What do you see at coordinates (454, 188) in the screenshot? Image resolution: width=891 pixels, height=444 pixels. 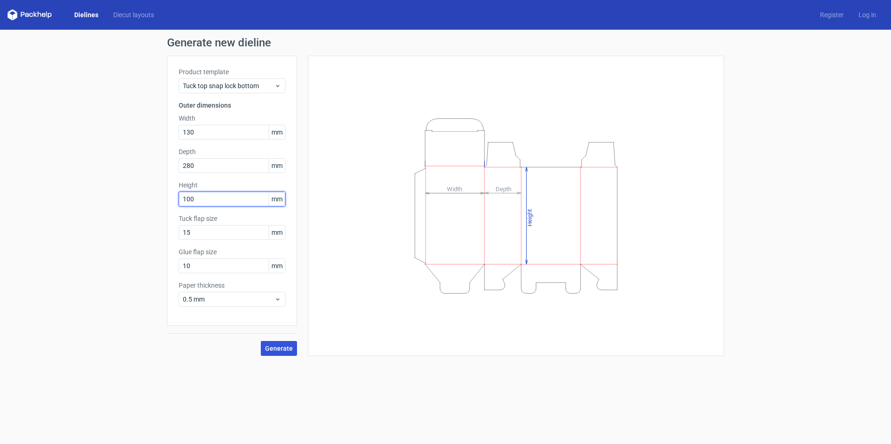 I see `tspan: Width` at bounding box center [454, 188].